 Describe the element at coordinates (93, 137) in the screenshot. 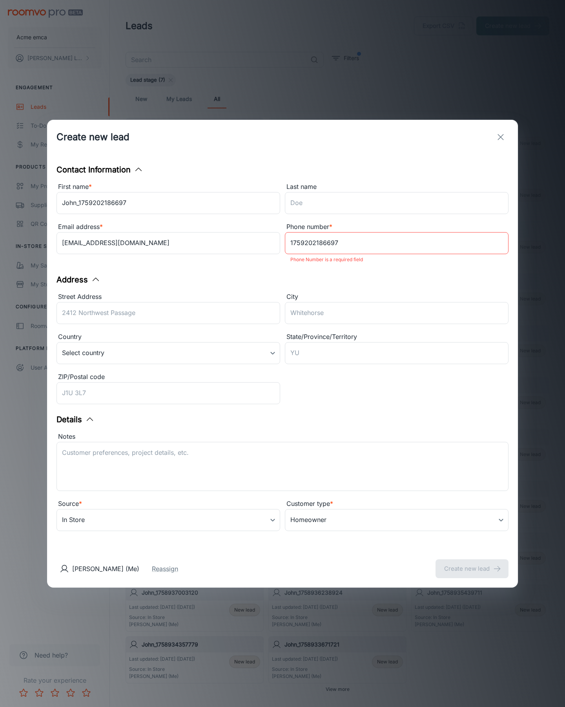

I see `h1: Create new lead` at that location.